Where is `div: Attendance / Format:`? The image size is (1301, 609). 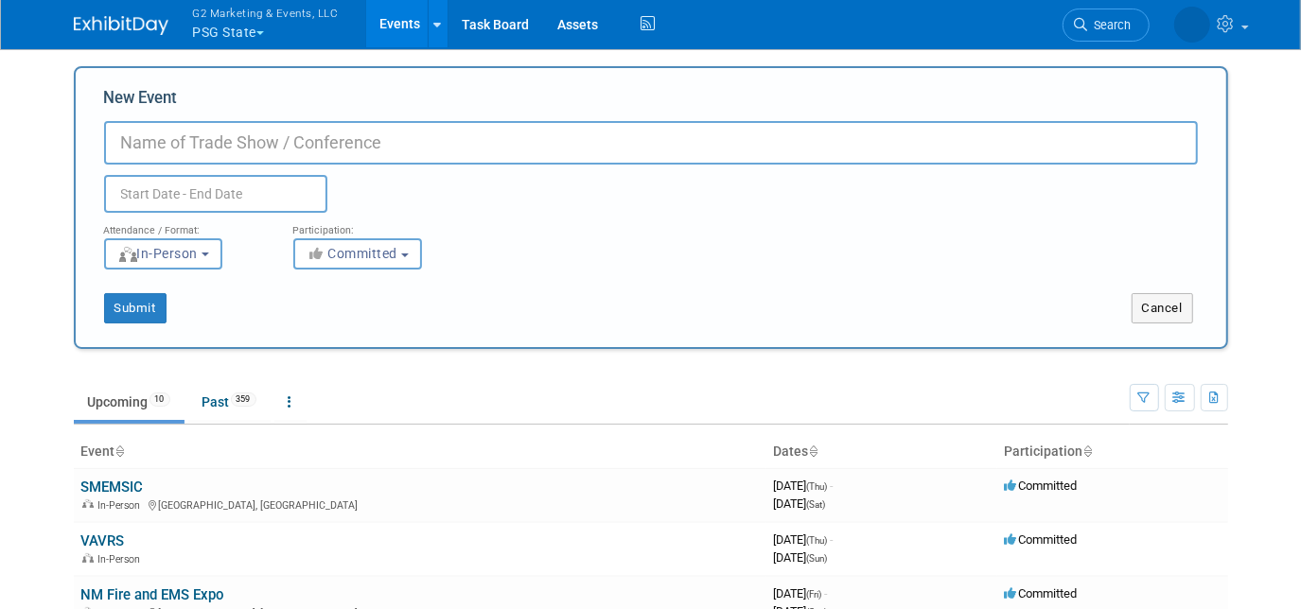 div: Attendance / Format: is located at coordinates (184, 225).